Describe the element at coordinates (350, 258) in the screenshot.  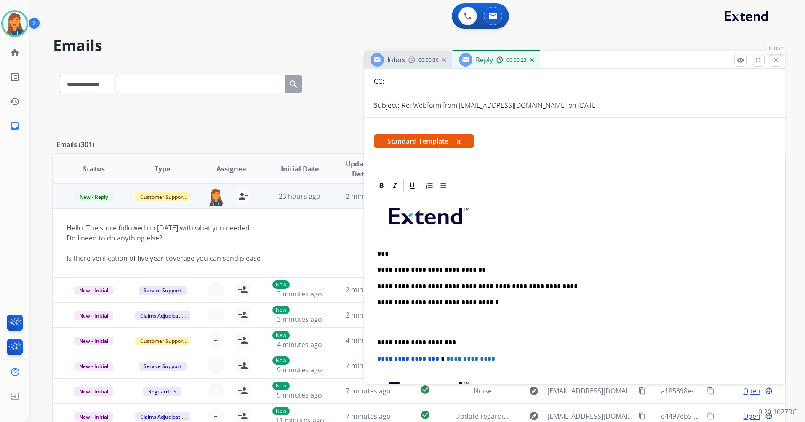
I see `div: Is there verification of five year coverage you can send please` at that location.